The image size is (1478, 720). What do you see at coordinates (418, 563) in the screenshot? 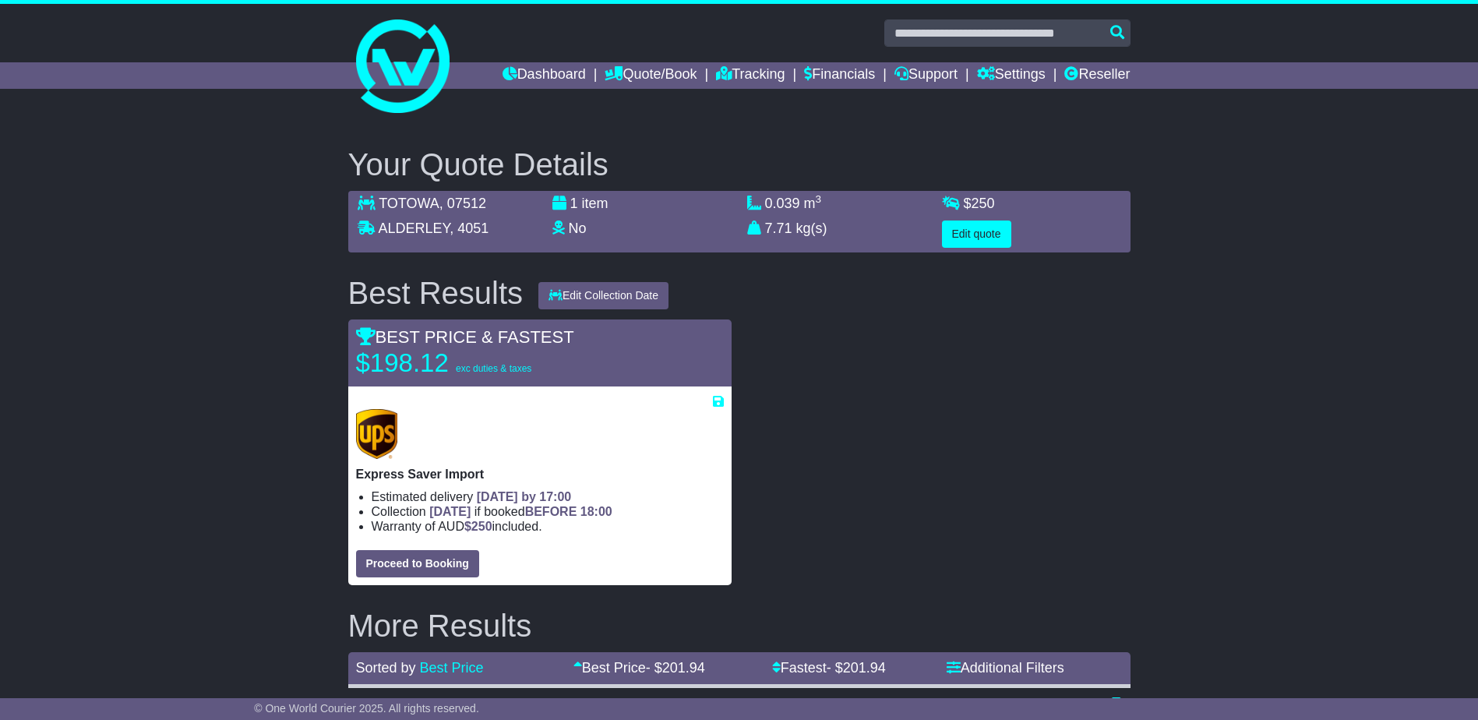
I see `button: Proceed to Booking` at bounding box center [418, 563].